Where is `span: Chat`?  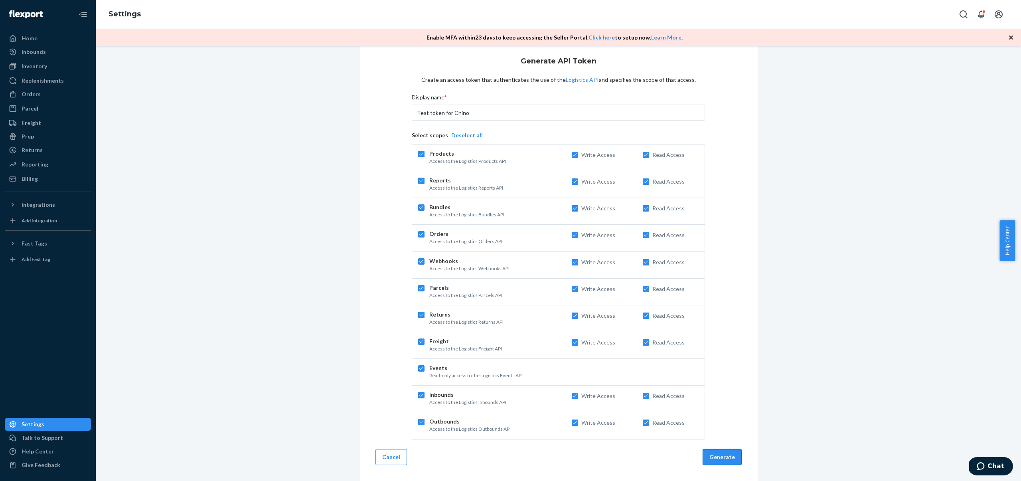
span: Chat is located at coordinates (27, 9).